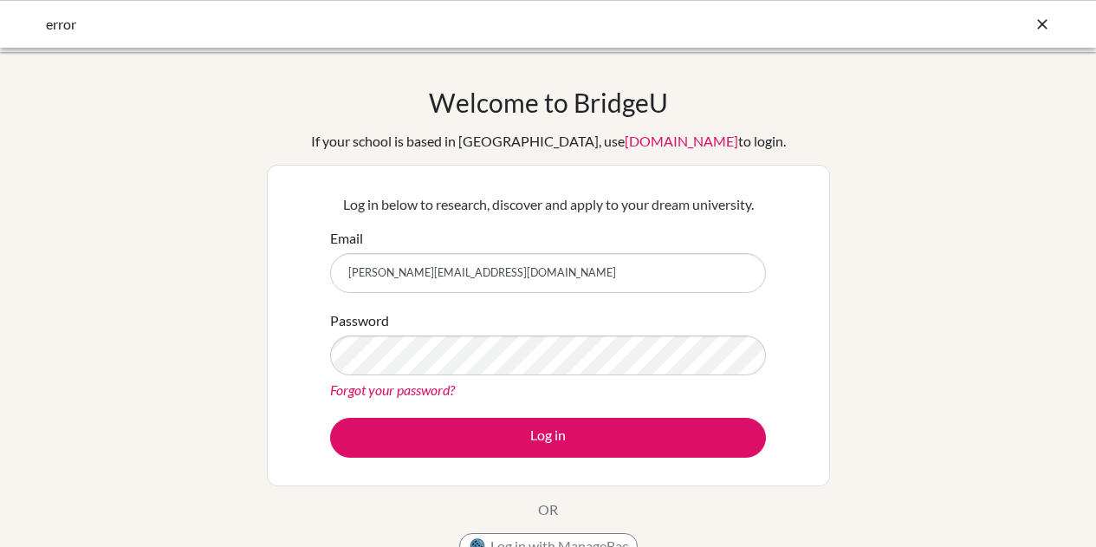  Describe the element at coordinates (347, 238) in the screenshot. I see `label: Email` at that location.